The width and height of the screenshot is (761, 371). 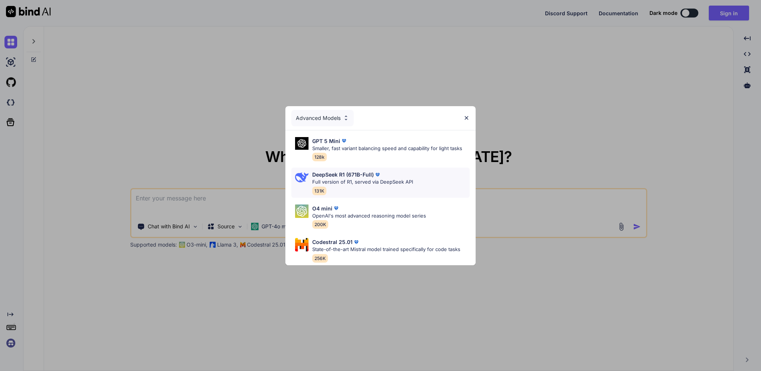 What do you see at coordinates (387, 149) in the screenshot?
I see `p: Smaller, fast variant balancing speed and capability for light tasks` at bounding box center [387, 149].